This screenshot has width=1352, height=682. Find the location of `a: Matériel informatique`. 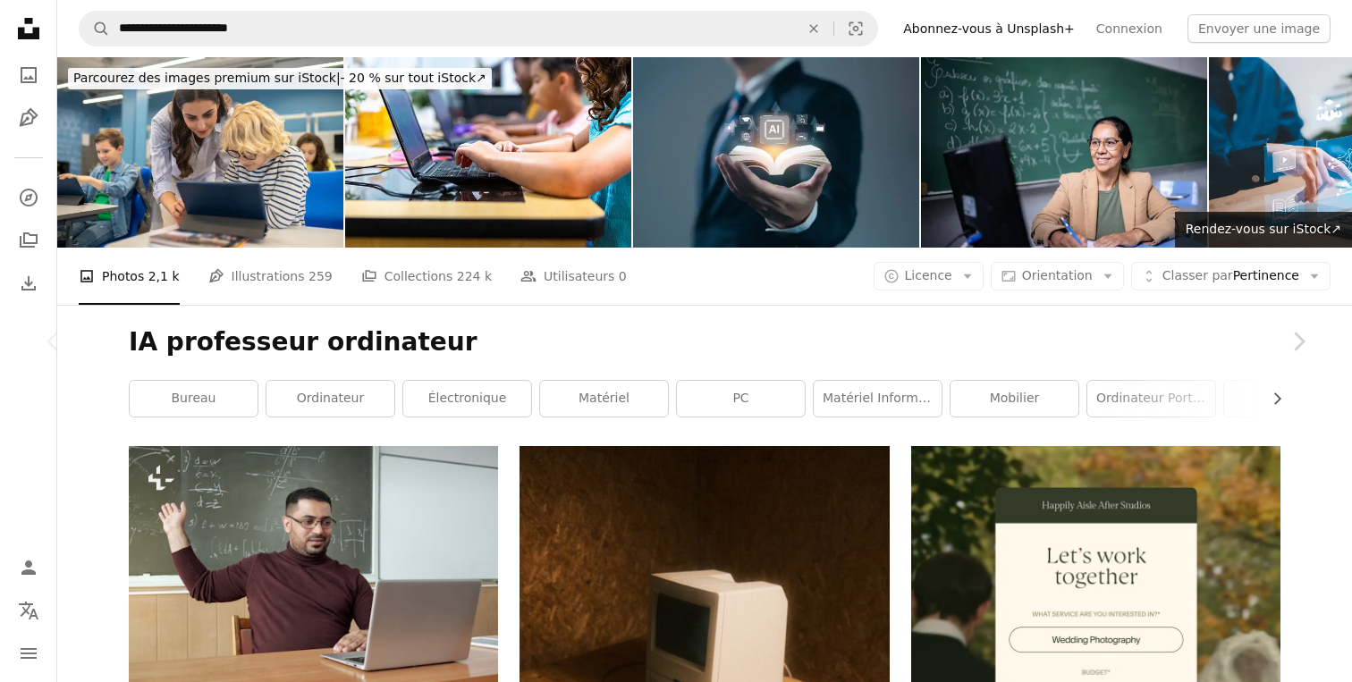

a: Matériel informatique is located at coordinates (877, 399).